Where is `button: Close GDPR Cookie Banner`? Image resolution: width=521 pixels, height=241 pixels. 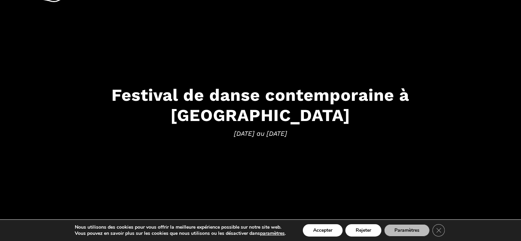 button: Close GDPR Cookie Banner is located at coordinates (439, 231).